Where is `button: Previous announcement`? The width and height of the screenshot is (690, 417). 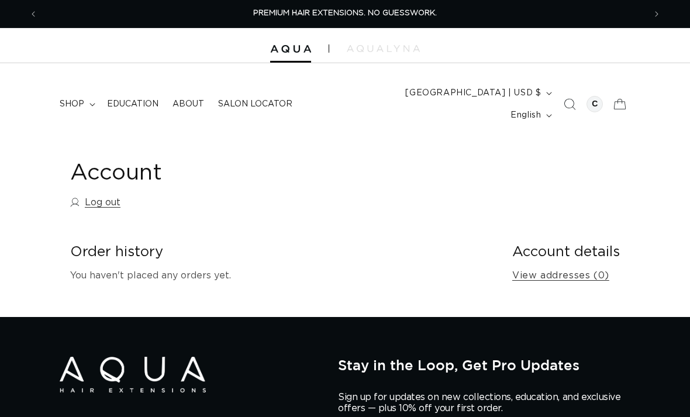
button: Previous announcement is located at coordinates (33, 14).